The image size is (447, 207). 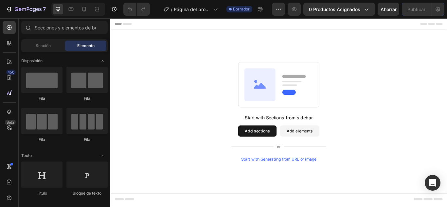 I want to click on div: Start with Generating from URL or image, so click(x=196, y=164).